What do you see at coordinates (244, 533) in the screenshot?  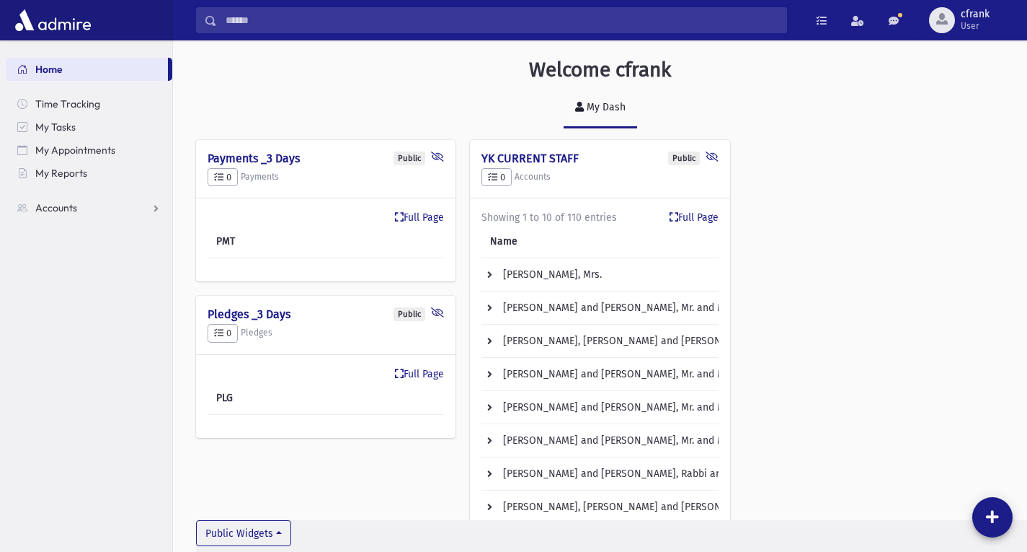 I see `button: Public Widgets` at bounding box center [244, 533].